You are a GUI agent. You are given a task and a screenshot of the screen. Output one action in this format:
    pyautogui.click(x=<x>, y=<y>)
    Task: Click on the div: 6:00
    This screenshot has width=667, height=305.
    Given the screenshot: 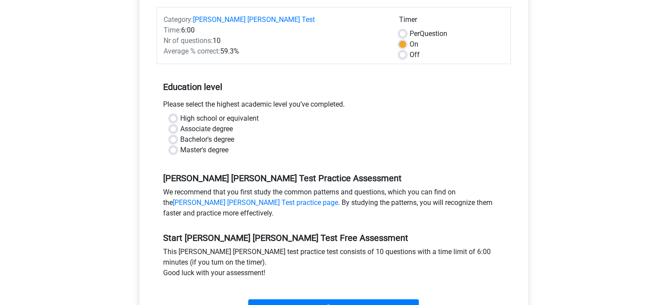 What is the action you would take?
    pyautogui.click(x=275, y=30)
    